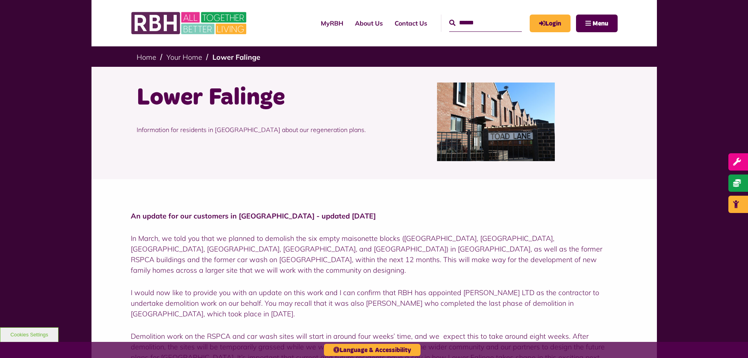  Describe the element at coordinates (184, 57) in the screenshot. I see `a: Your Home` at that location.